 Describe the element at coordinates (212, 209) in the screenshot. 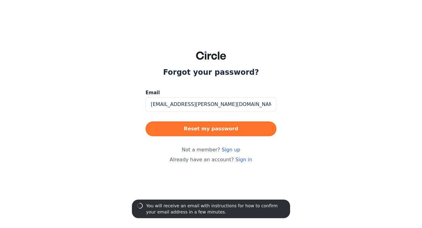

I see `span: You will receive an email with instructions for how to confirm your email address in a few minutes.` at that location.